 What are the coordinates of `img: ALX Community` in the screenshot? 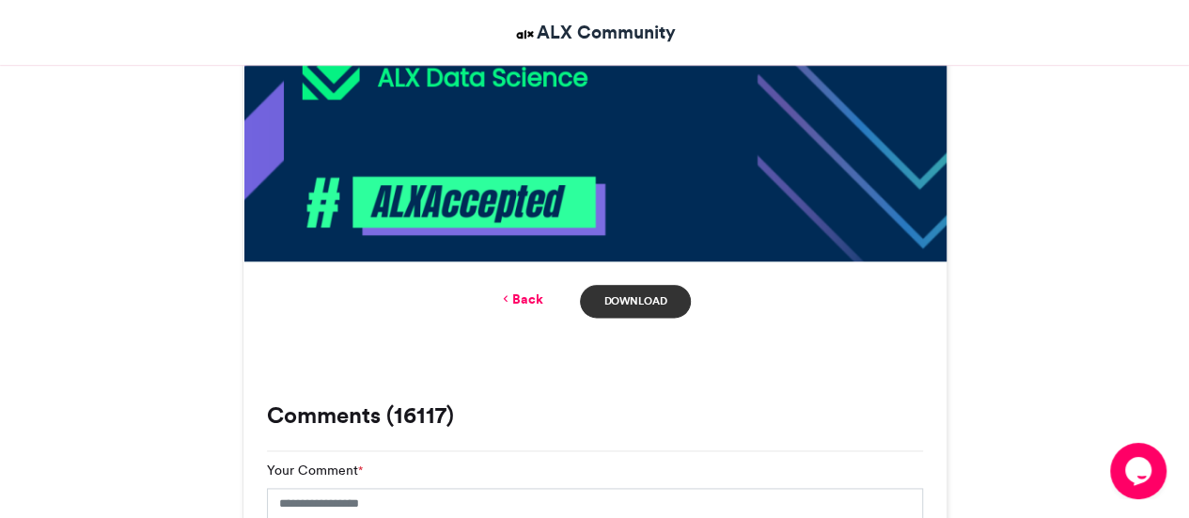 It's located at (525, 34).